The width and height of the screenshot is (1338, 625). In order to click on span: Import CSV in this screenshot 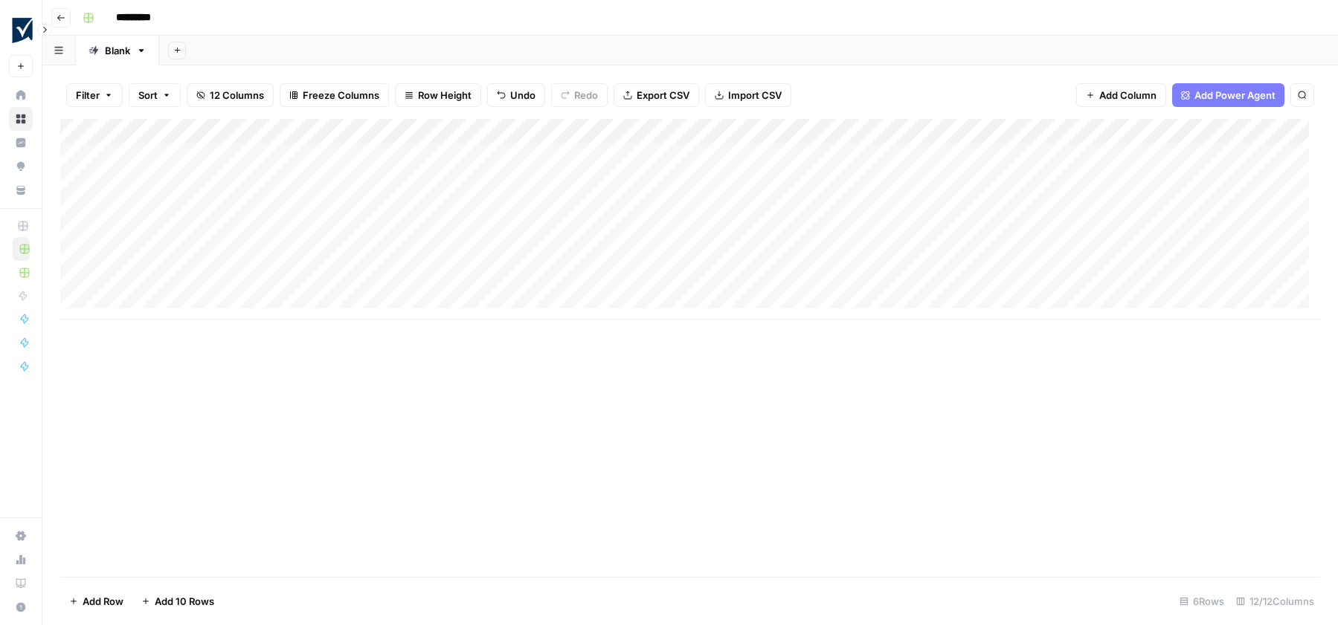, I will do `click(755, 95)`.